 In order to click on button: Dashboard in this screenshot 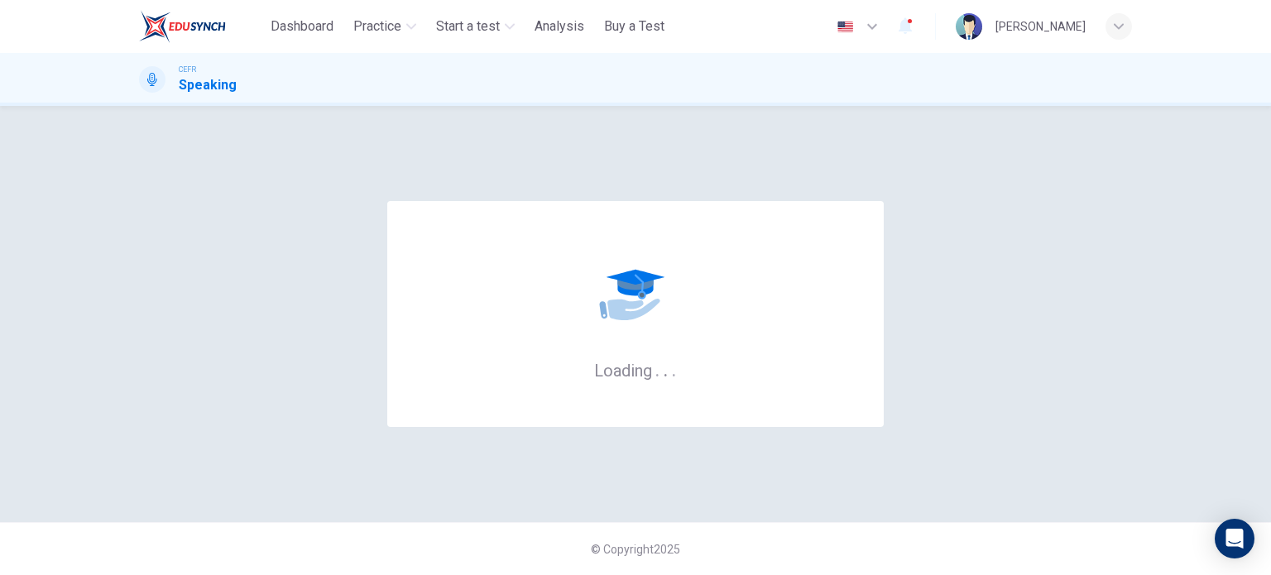, I will do `click(302, 26)`.